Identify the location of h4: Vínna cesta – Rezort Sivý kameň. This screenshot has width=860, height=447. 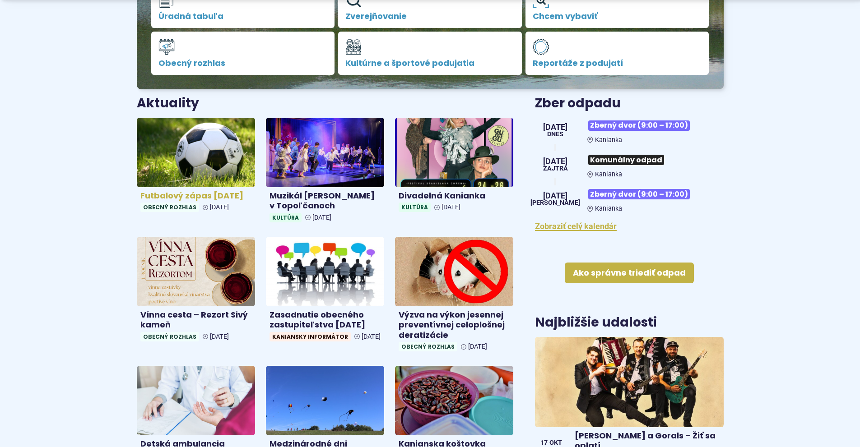
(196, 320).